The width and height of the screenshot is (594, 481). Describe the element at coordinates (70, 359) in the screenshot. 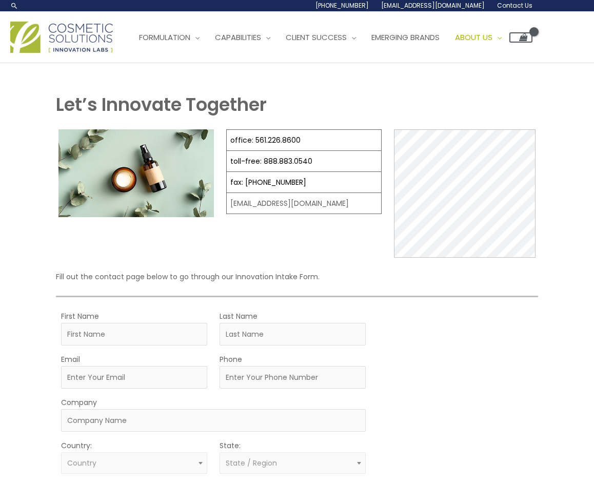

I see `label: Email` at that location.